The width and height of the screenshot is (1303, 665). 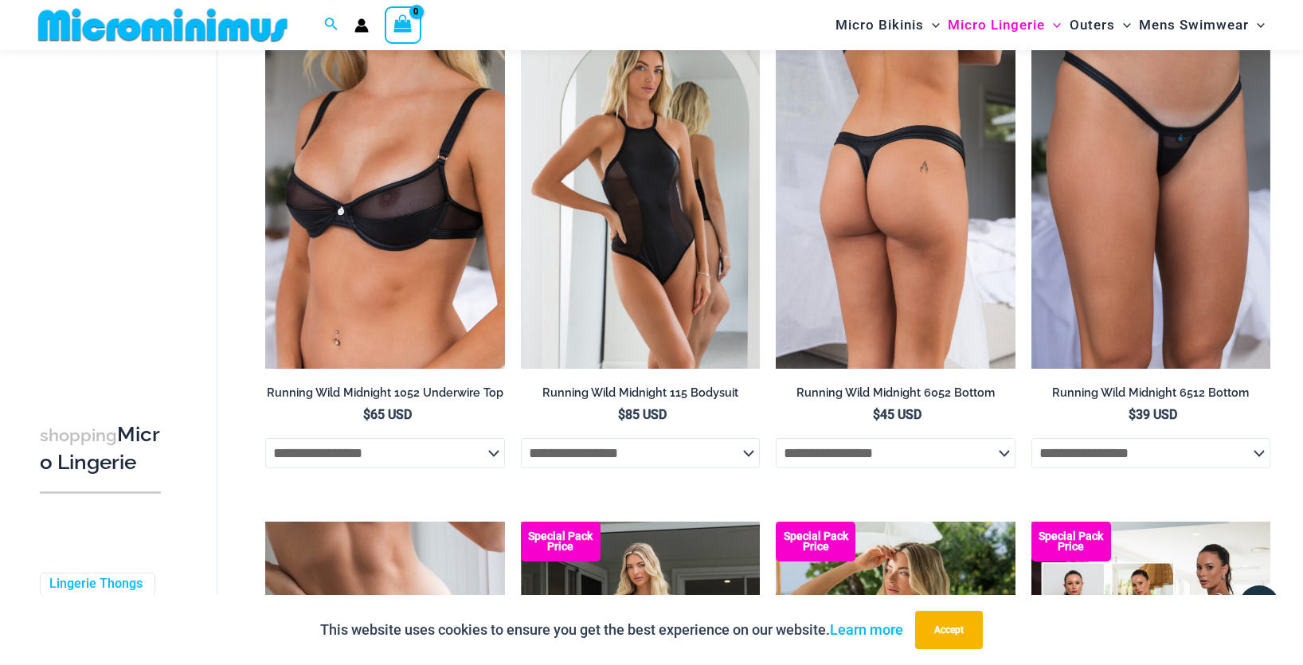 What do you see at coordinates (897, 414) in the screenshot?
I see `bdi: 45 USD` at bounding box center [897, 414].